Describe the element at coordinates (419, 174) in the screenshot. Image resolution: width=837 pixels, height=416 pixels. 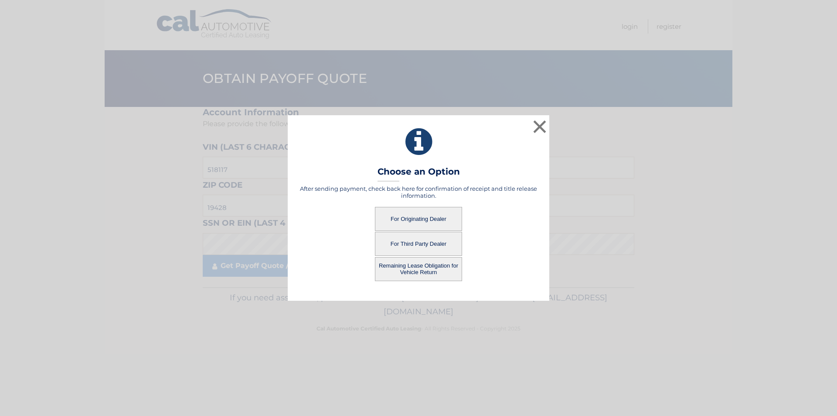
I see `h3: Choose an Option` at that location.